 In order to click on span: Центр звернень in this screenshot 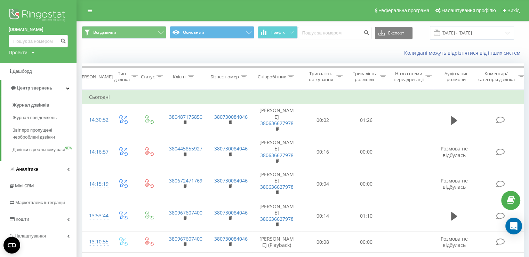, I will do `click(34, 88)`.